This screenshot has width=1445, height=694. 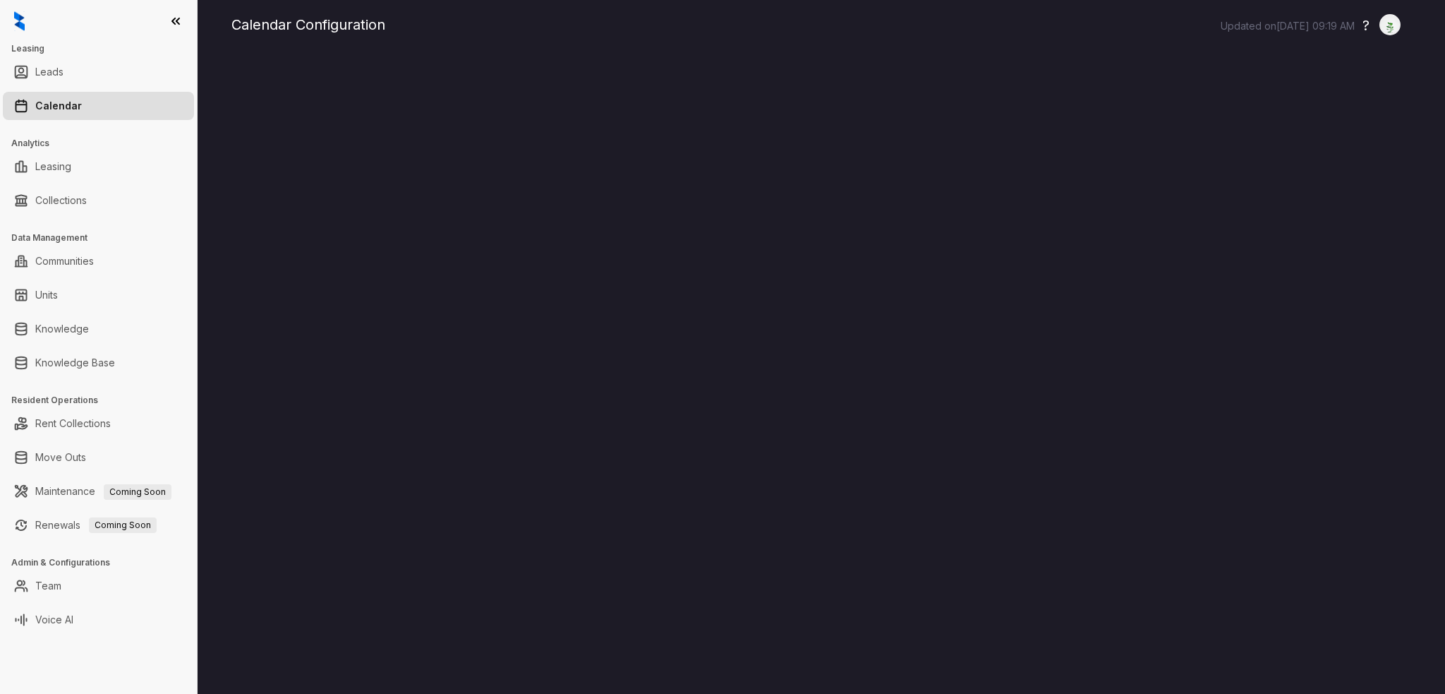 What do you see at coordinates (61, 200) in the screenshot?
I see `a: Collections` at bounding box center [61, 200].